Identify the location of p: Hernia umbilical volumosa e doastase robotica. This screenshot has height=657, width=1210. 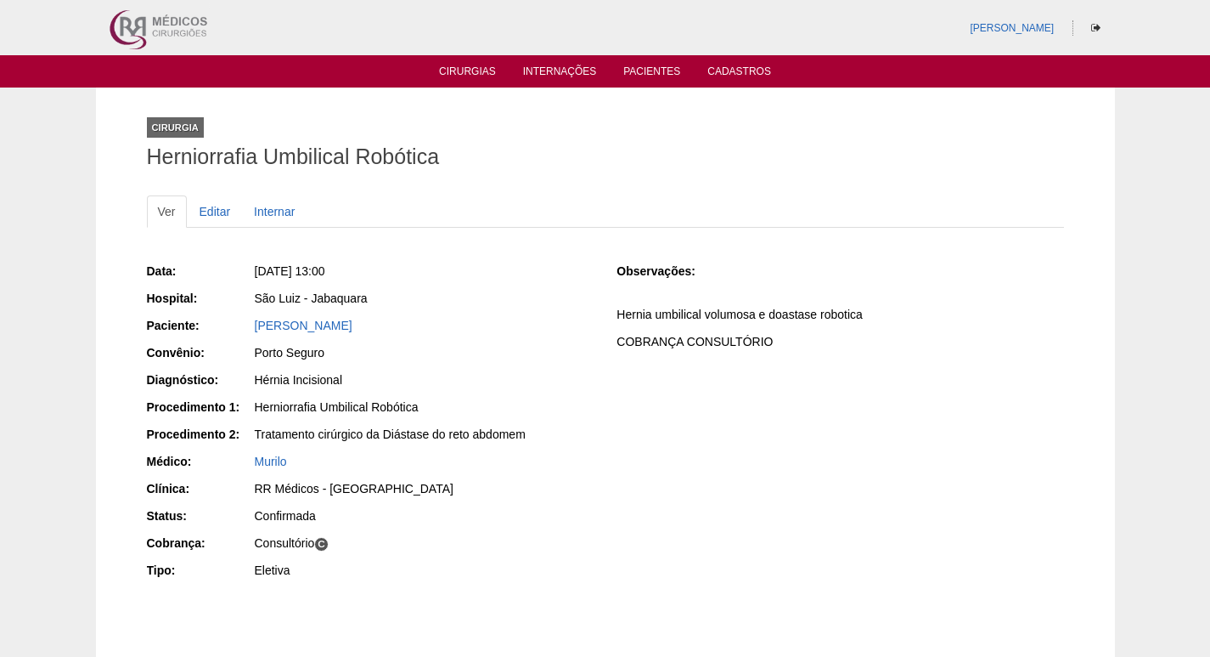
(840, 314).